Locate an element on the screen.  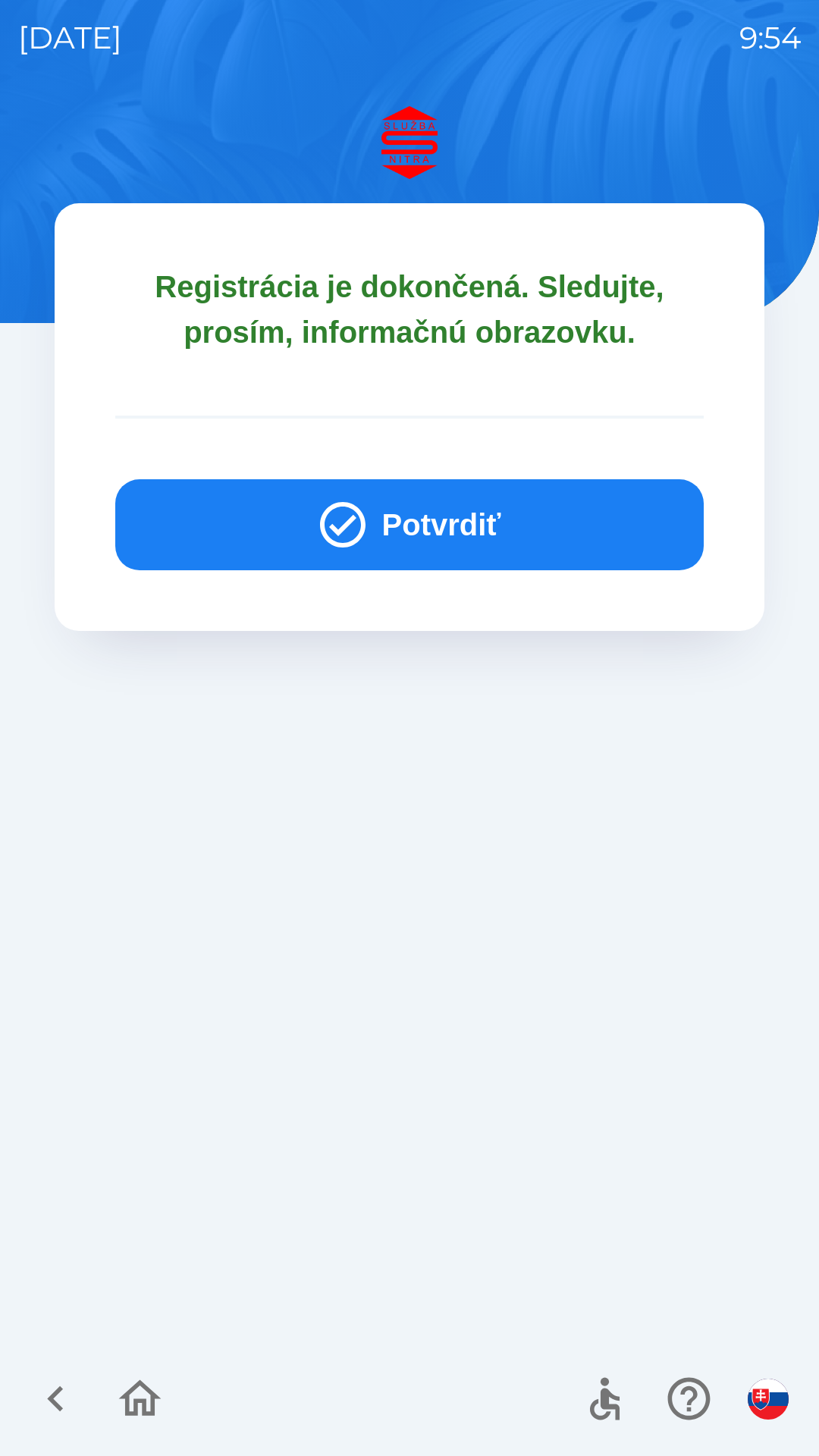
p: Registrácia je dokončená. Sledujte, prosím, informačnú obrazovku. is located at coordinates (410, 309).